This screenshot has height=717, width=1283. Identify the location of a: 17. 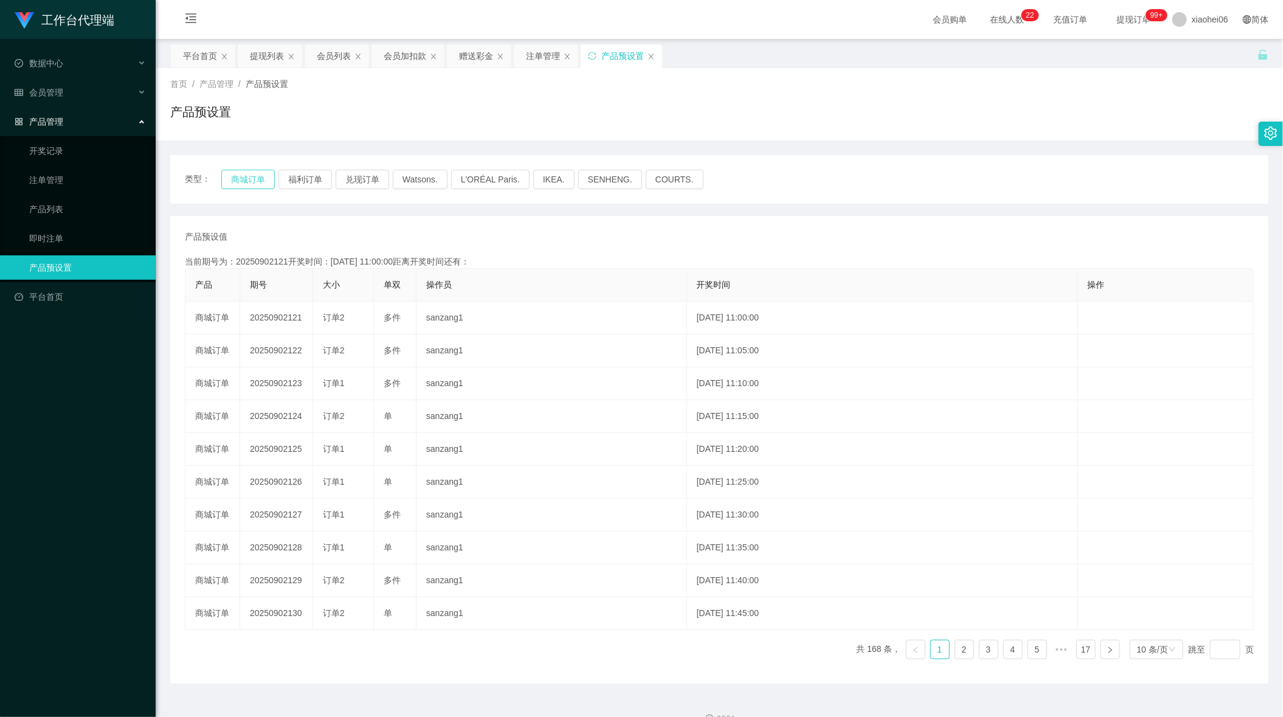
(1086, 649).